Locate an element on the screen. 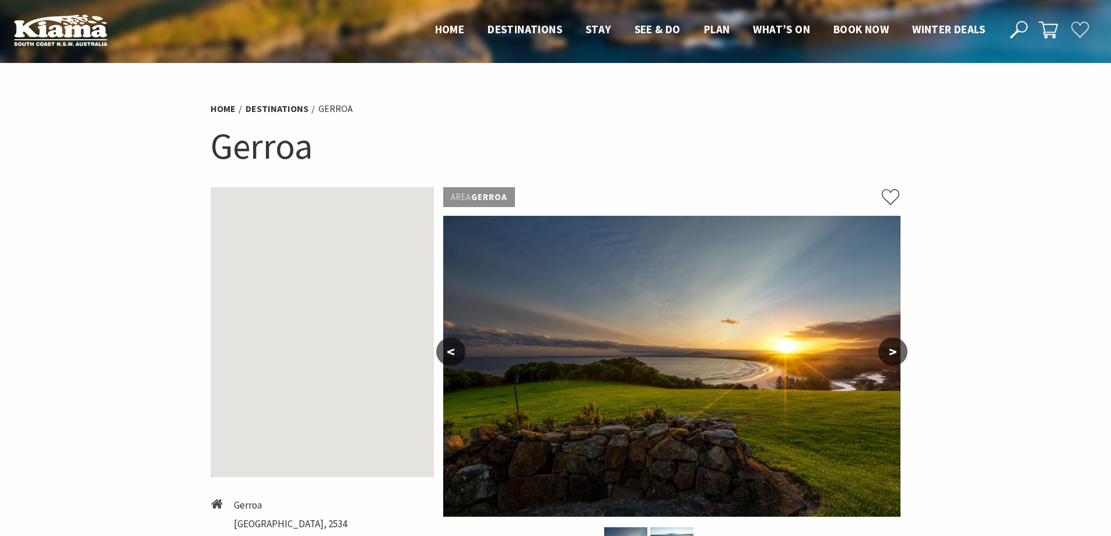 The width and height of the screenshot is (1111, 536). span: Stay is located at coordinates (598, 29).